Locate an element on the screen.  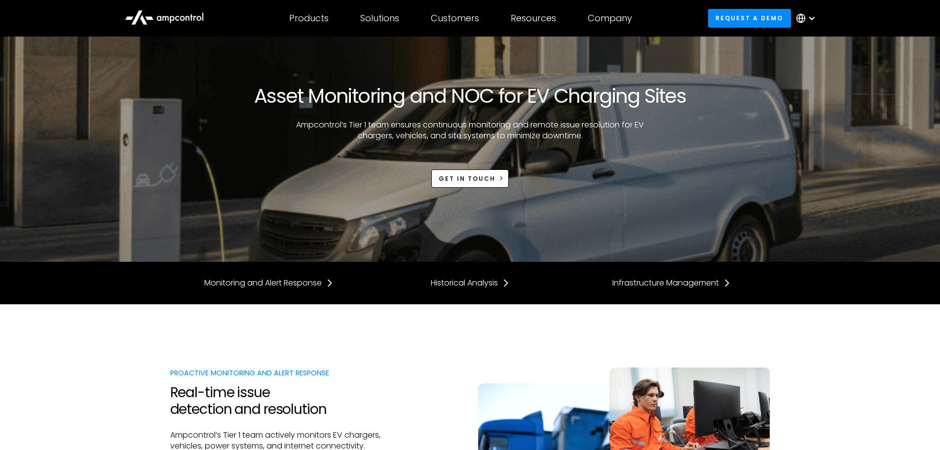
div: Get in touch is located at coordinates (467, 179).